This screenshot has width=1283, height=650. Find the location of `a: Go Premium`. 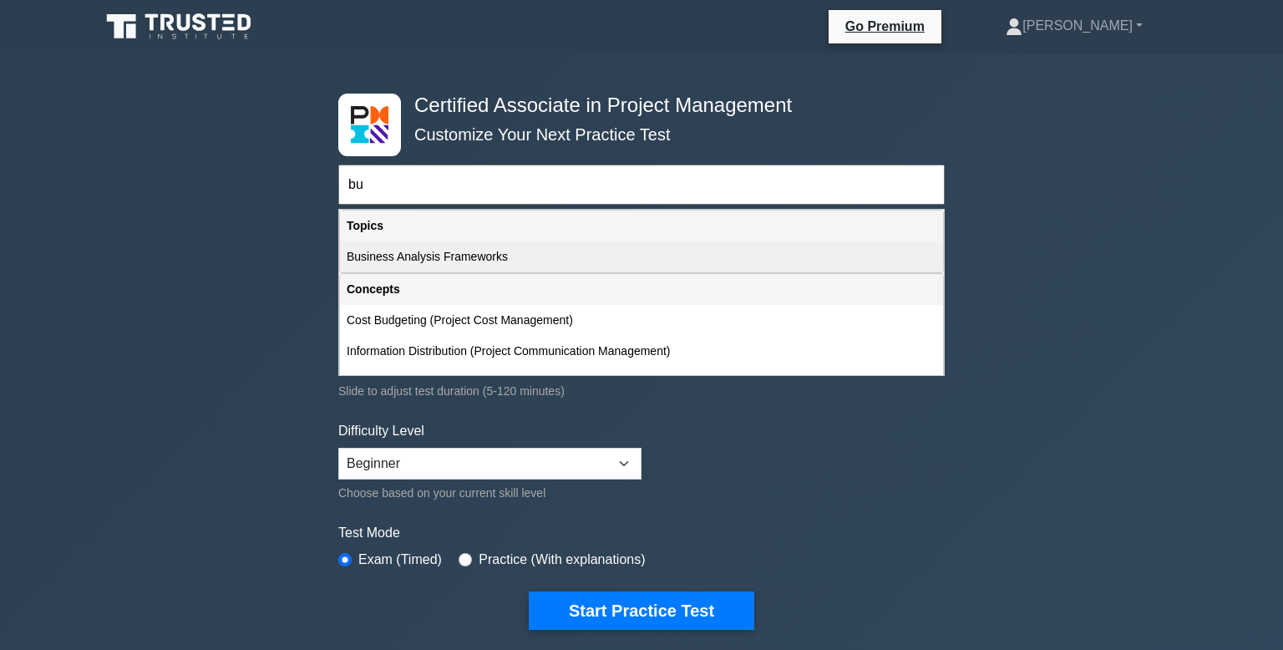

a: Go Premium is located at coordinates (885, 26).